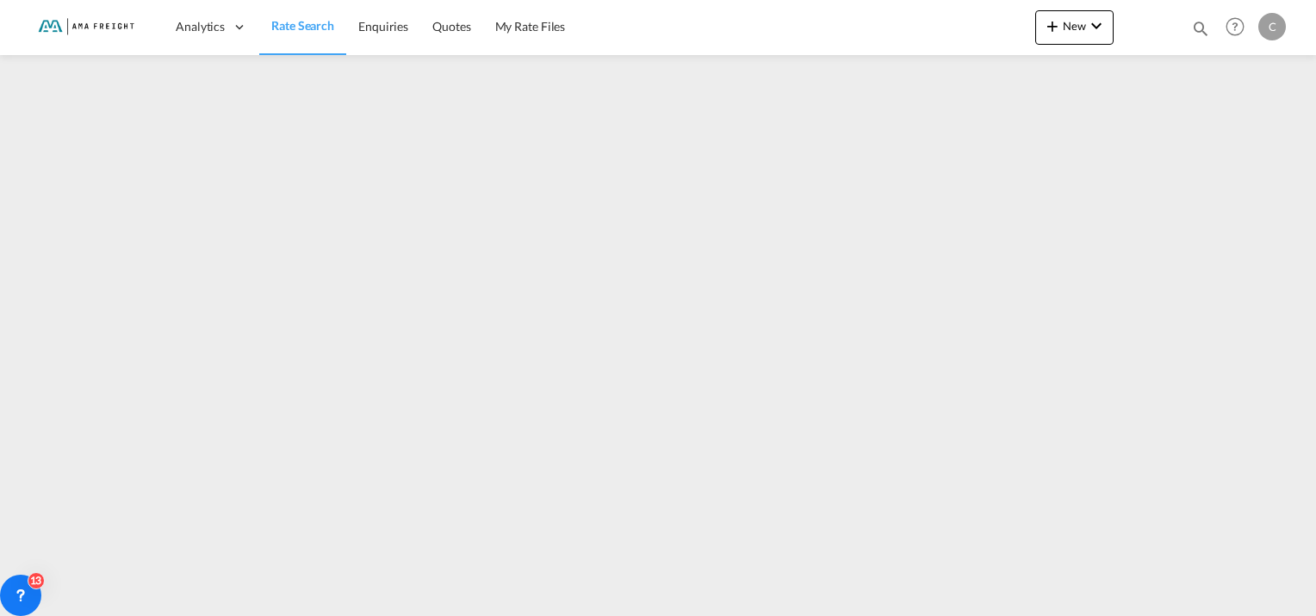 Image resolution: width=1316 pixels, height=616 pixels. Describe the element at coordinates (383, 26) in the screenshot. I see `span: Enquiries` at that location.